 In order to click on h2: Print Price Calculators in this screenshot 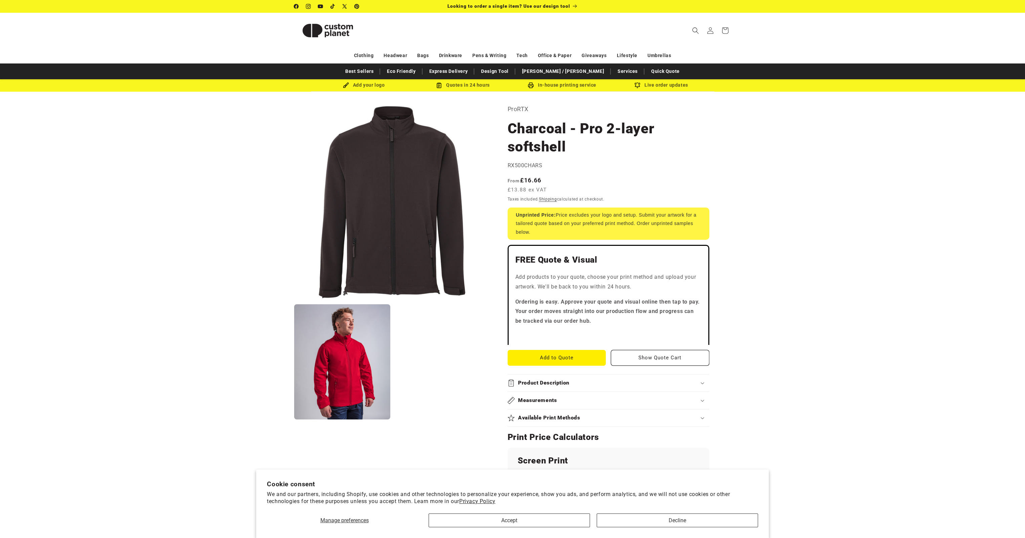, I will do `click(608, 438)`.